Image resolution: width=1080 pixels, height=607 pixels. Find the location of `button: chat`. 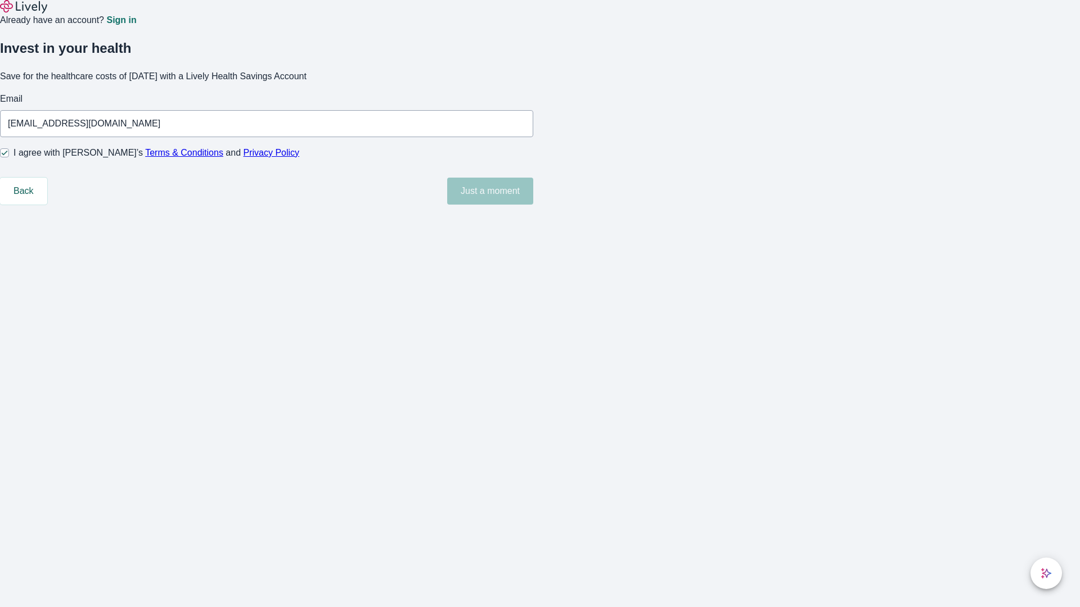

button: chat is located at coordinates (1046, 574).